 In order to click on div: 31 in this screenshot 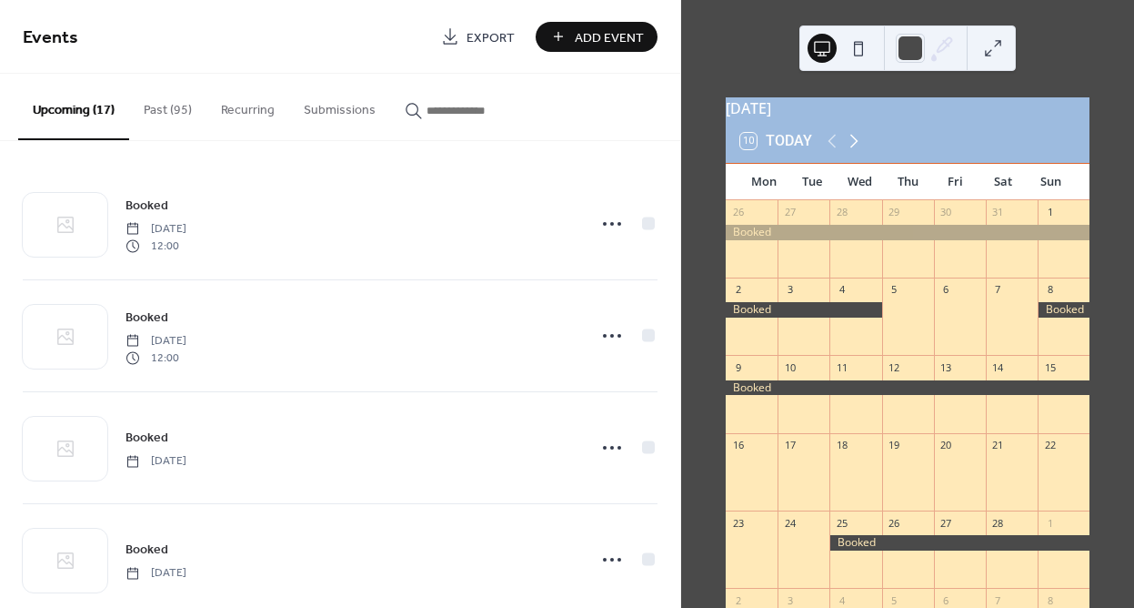, I will do `click(998, 212)`.